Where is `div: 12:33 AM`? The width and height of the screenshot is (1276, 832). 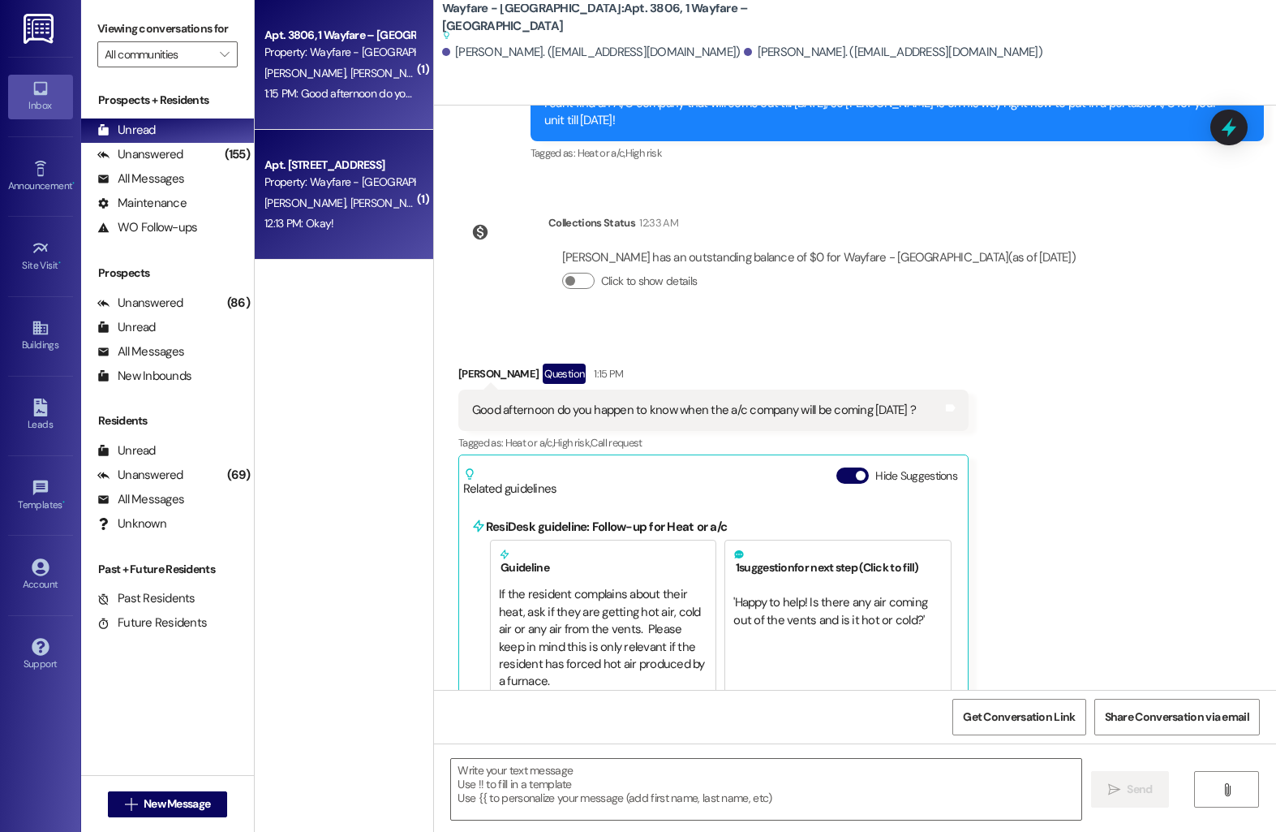
div: 12:33 AM is located at coordinates (656, 222).